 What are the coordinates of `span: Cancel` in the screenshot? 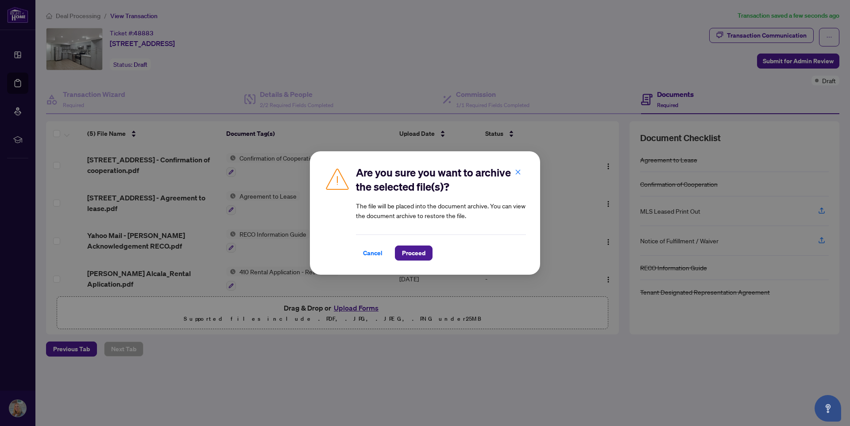 It's located at (373, 253).